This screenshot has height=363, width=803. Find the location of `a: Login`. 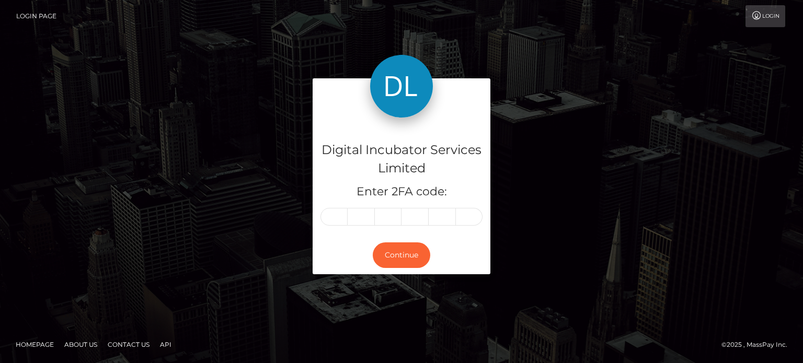

a: Login is located at coordinates (765, 16).